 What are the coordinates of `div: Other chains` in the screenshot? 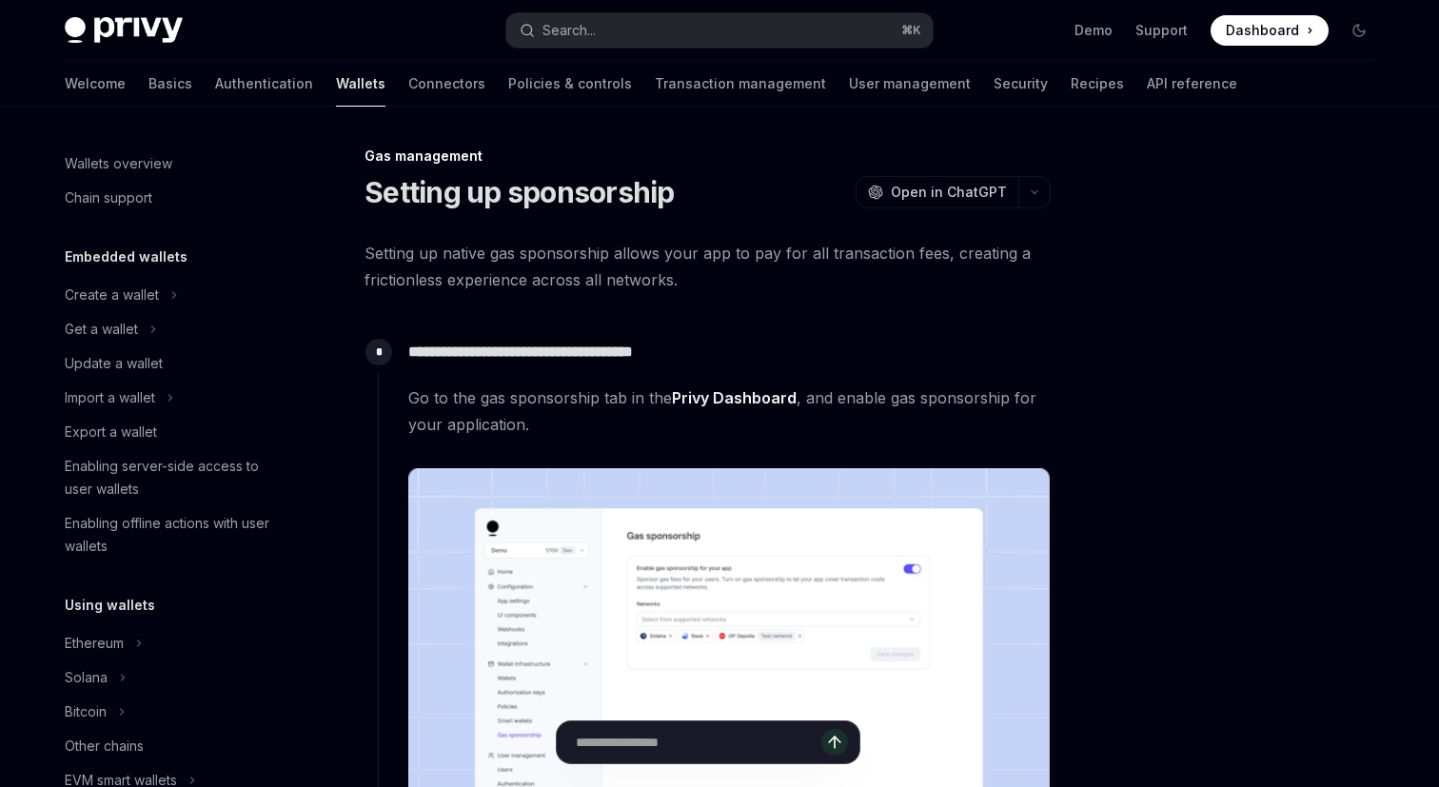 It's located at (104, 746).